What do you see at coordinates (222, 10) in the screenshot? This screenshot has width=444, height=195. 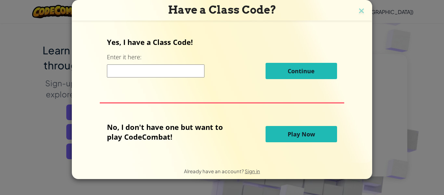 I see `span: Have a Class Code?` at bounding box center [222, 10].